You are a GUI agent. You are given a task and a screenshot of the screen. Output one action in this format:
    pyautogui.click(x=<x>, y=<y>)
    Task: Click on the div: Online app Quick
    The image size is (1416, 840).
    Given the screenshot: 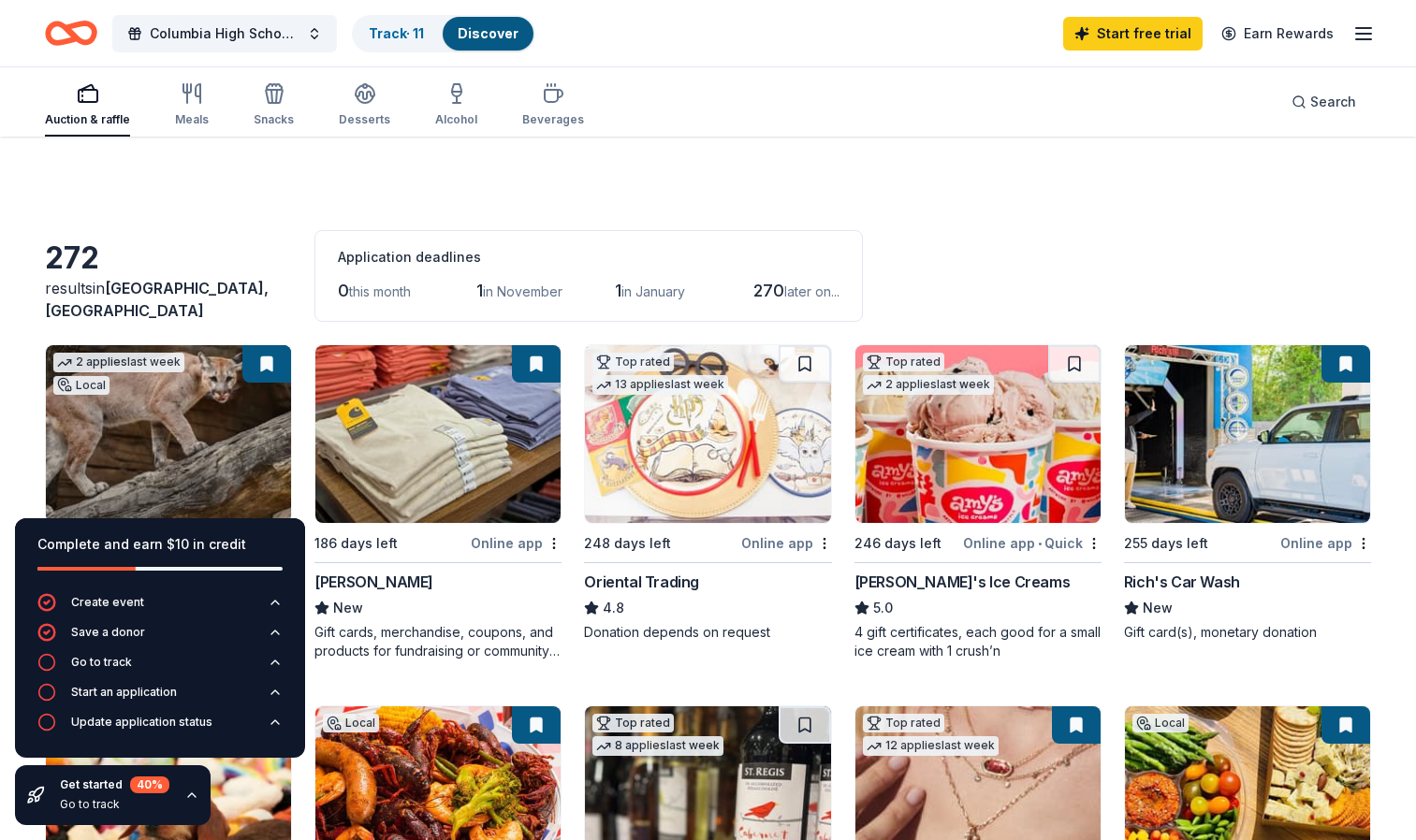 What is the action you would take?
    pyautogui.click(x=1033, y=543)
    